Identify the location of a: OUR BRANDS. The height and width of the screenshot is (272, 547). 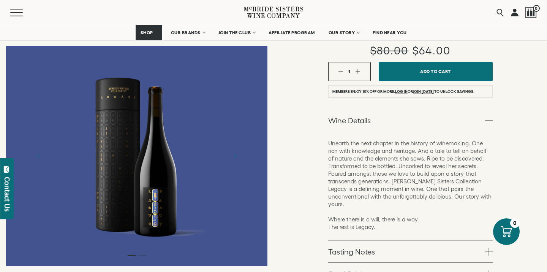
(188, 33).